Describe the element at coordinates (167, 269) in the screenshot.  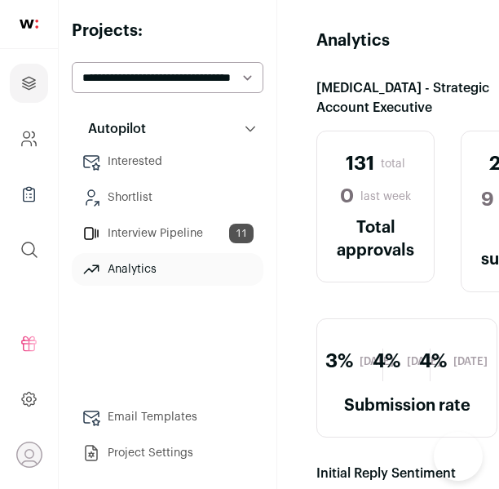
I see `a: Analytics` at that location.